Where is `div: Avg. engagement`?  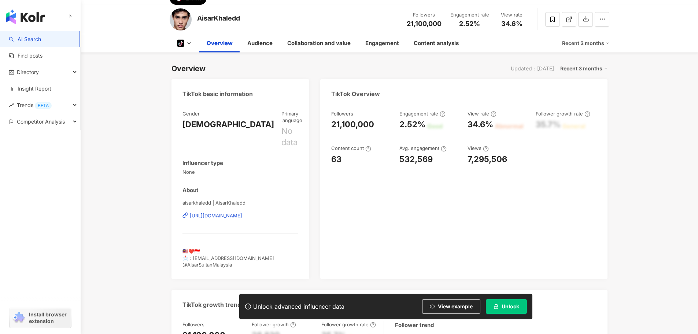
div: Avg. engagement is located at coordinates (423, 148).